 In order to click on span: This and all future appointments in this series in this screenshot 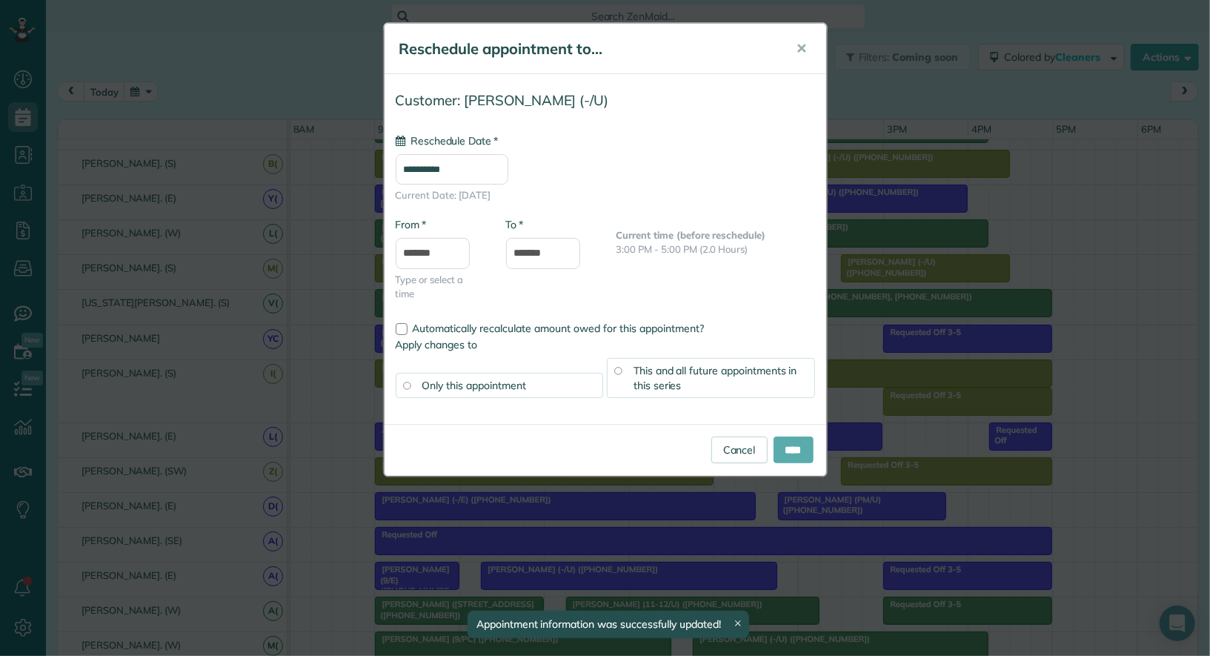, I will do `click(715, 378)`.